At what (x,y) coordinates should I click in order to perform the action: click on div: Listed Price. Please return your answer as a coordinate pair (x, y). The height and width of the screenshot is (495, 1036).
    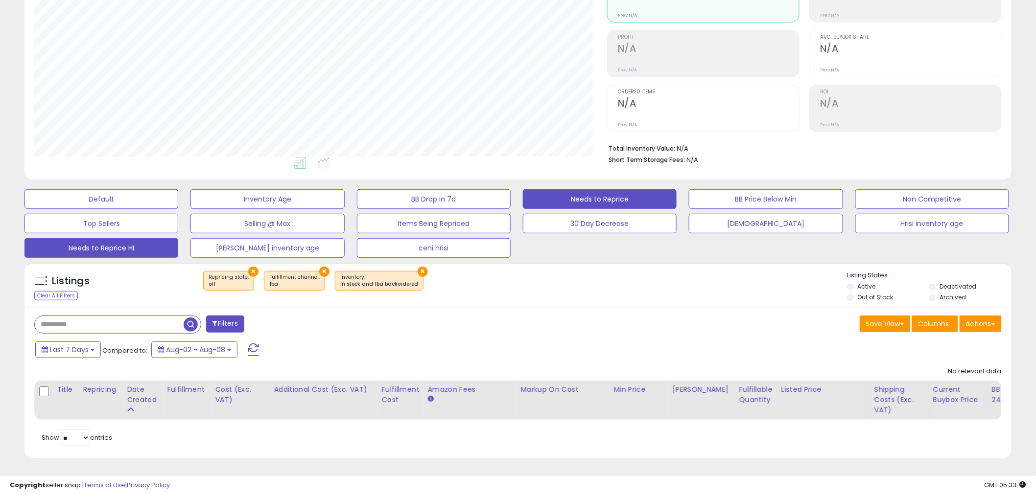
    Looking at the image, I should click on (823, 390).